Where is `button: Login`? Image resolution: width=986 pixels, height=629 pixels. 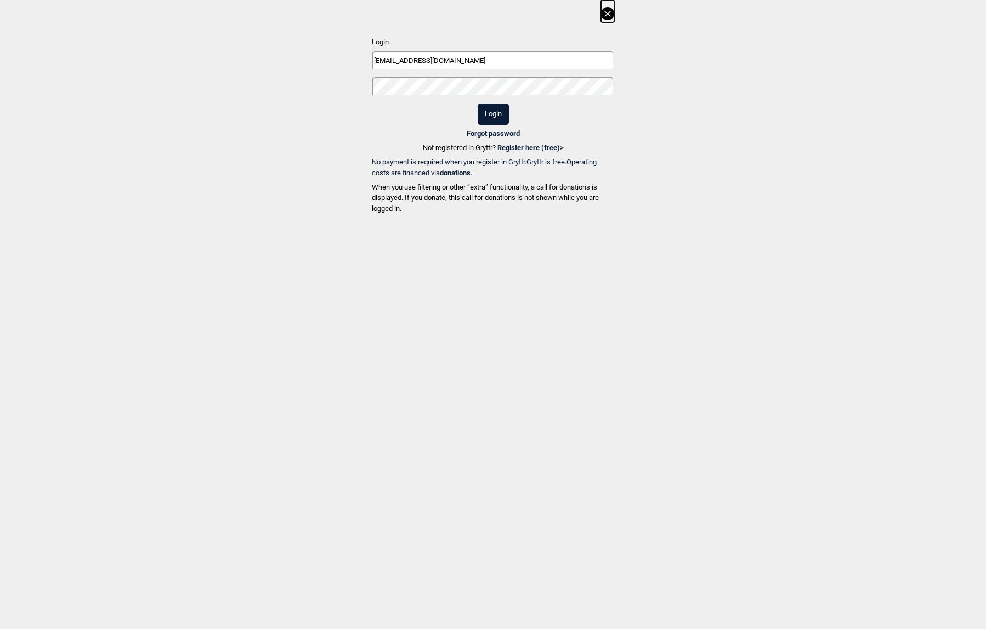
button: Login is located at coordinates (493, 114).